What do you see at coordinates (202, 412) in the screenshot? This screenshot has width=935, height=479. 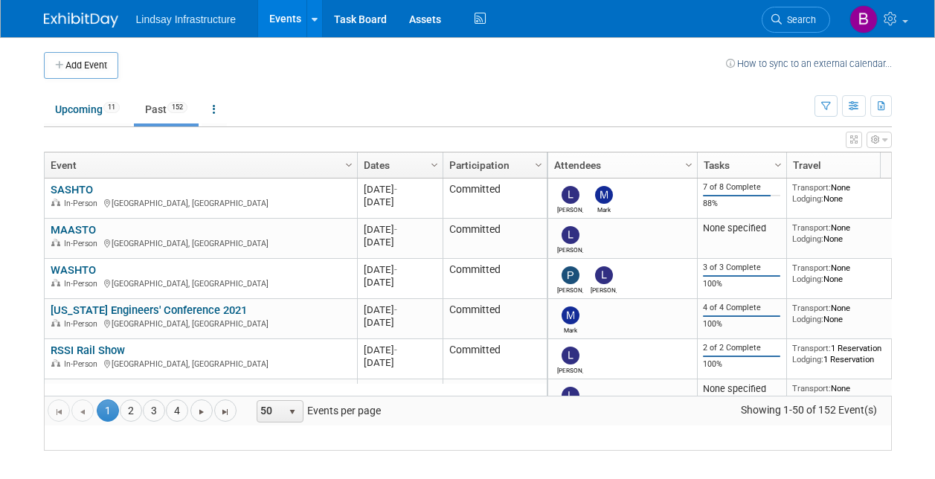 I see `span: Go to the next page` at bounding box center [202, 412].